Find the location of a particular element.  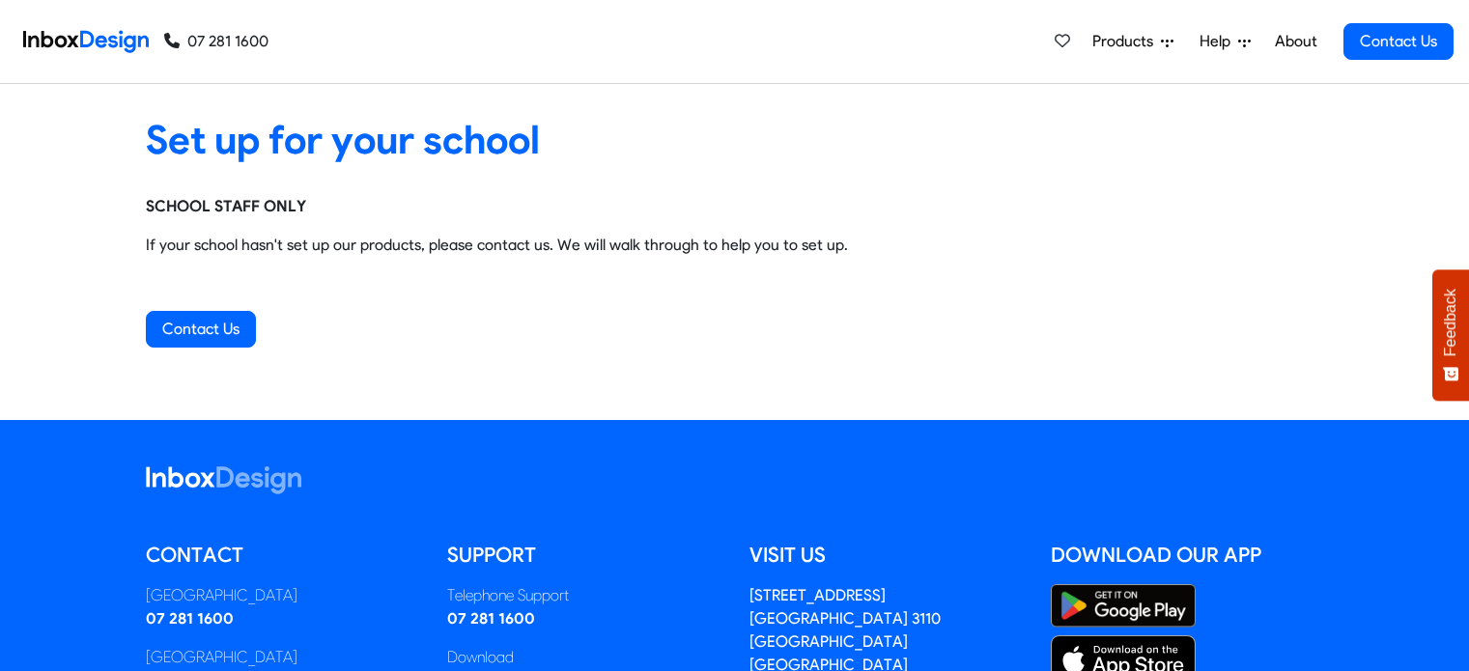

span: Help is located at coordinates (1219, 42).